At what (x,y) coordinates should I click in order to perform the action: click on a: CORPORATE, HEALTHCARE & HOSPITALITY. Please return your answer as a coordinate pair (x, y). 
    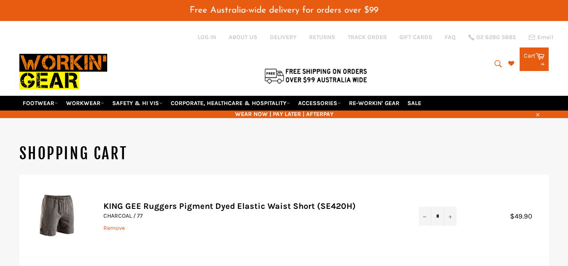
    Looking at the image, I should click on (230, 103).